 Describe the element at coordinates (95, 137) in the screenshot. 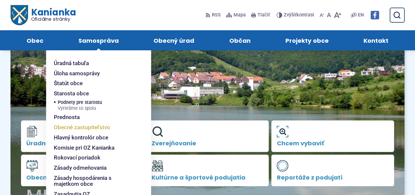

I see `a: Hlavný kontrolór obce` at that location.